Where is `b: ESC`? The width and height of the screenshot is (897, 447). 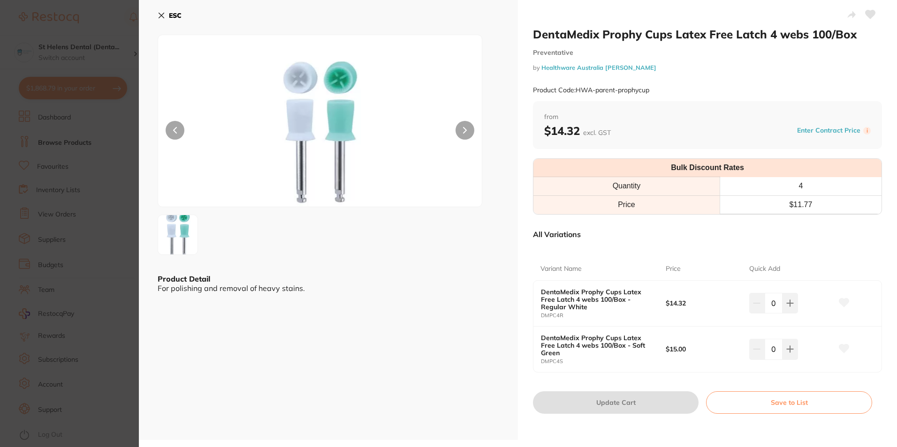
b: ESC is located at coordinates (175, 15).